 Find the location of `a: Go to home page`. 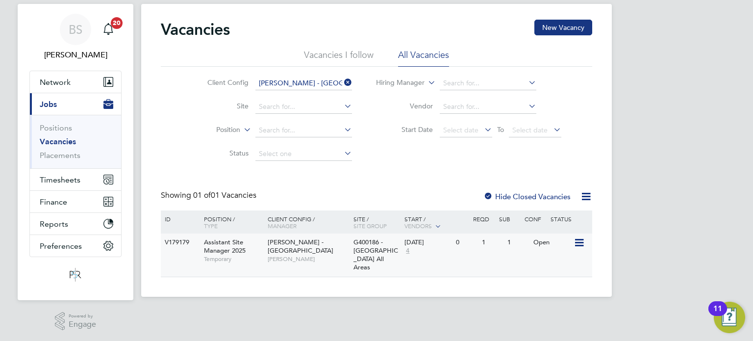

a: Go to home page is located at coordinates (75, 274).